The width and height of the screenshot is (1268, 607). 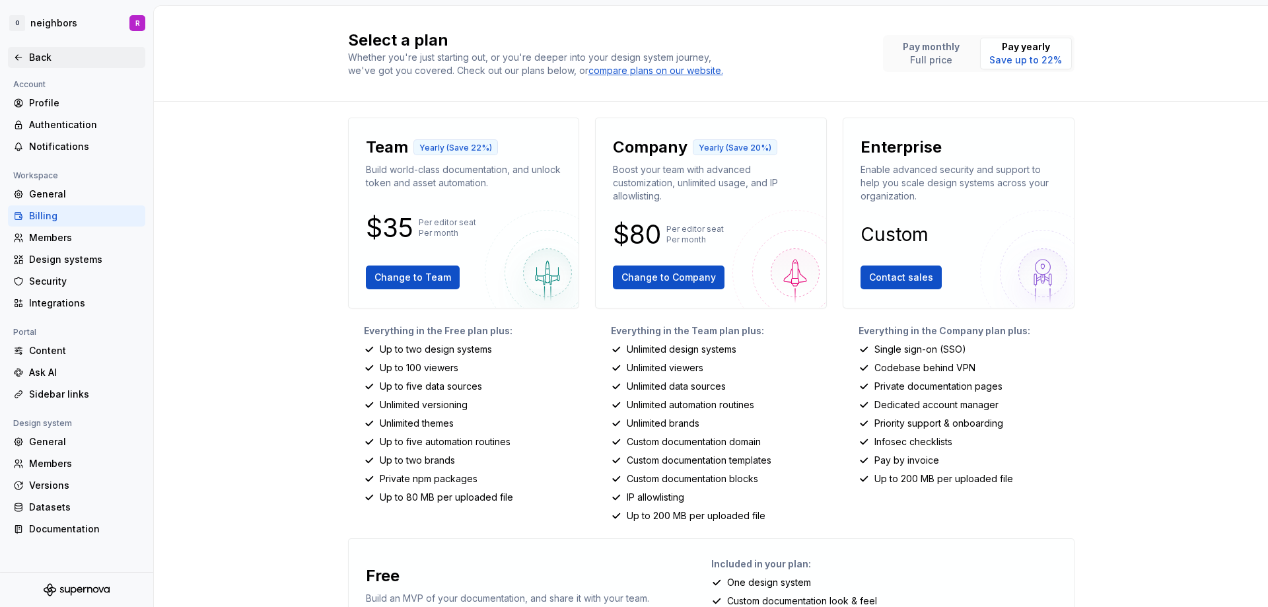 I want to click on button: Change to Company, so click(x=668, y=277).